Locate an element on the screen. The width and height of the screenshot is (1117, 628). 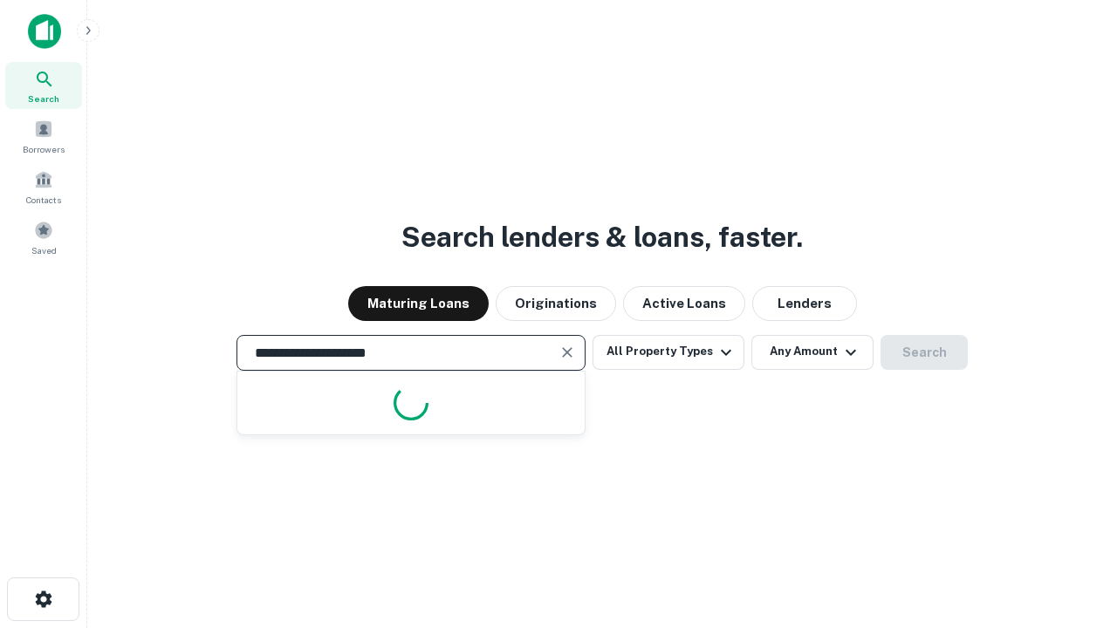
div: Search is located at coordinates (44, 86).